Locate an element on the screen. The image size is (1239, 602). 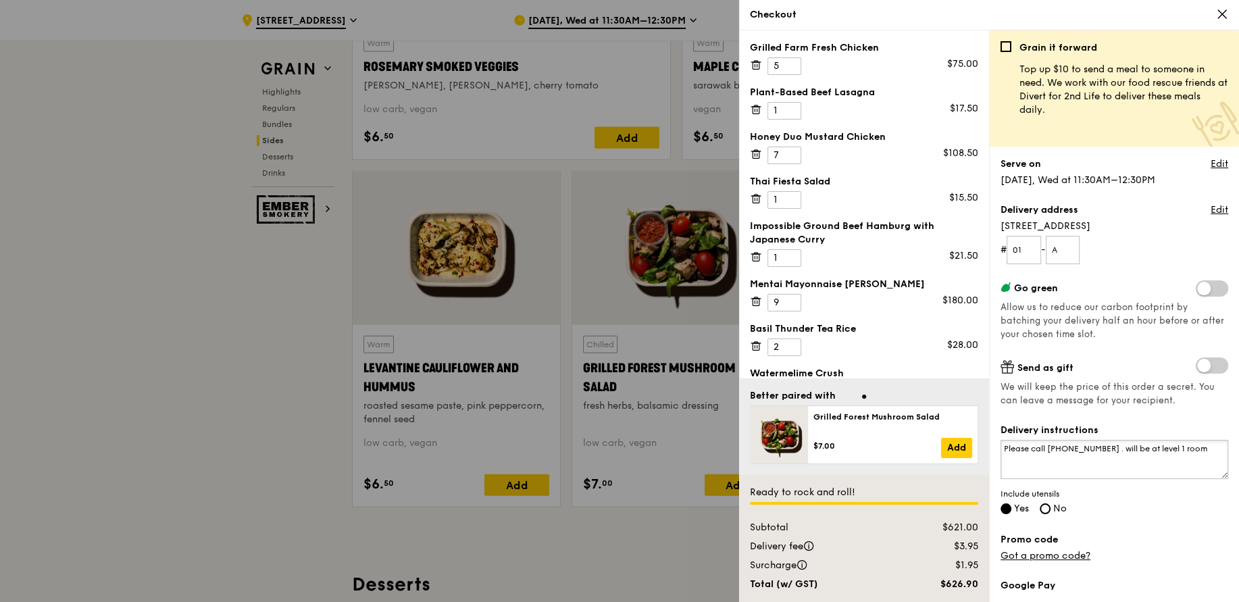
a: Got a promo code? is located at coordinates (1045, 556).